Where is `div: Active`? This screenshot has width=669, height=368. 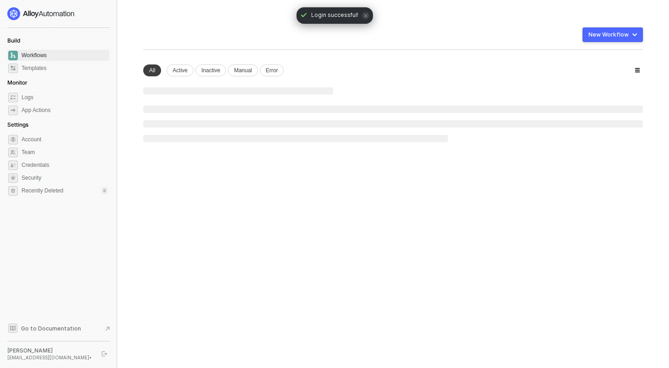 div: Active is located at coordinates (180, 70).